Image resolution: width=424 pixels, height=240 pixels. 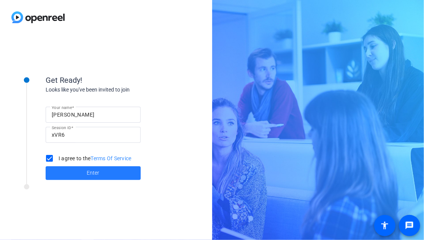 What do you see at coordinates (93, 173) in the screenshot?
I see `button: Enter` at bounding box center [93, 173].